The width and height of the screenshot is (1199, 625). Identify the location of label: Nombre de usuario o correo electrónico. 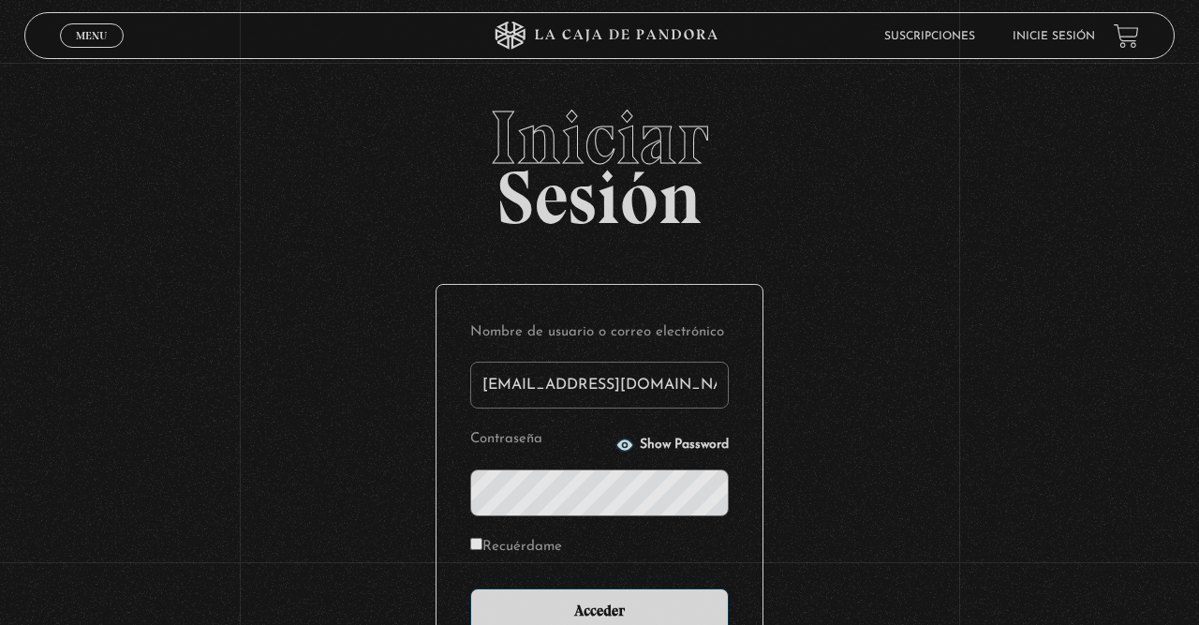
(599, 333).